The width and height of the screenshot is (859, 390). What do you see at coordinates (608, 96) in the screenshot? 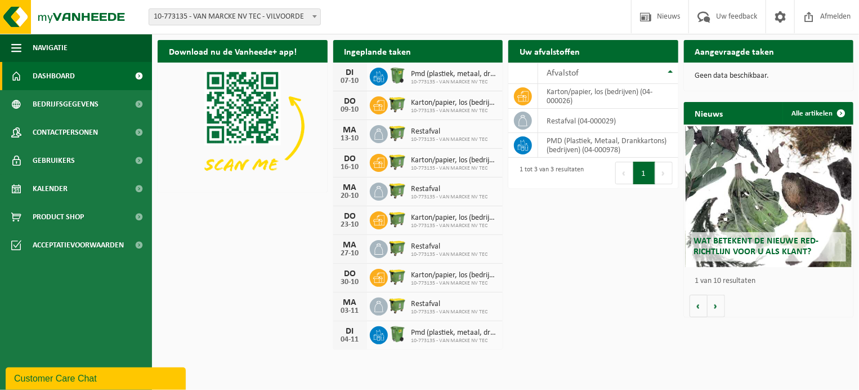
I see `td: karton/papier, los (bedrijven) (04-000026)` at bounding box center [608, 96].